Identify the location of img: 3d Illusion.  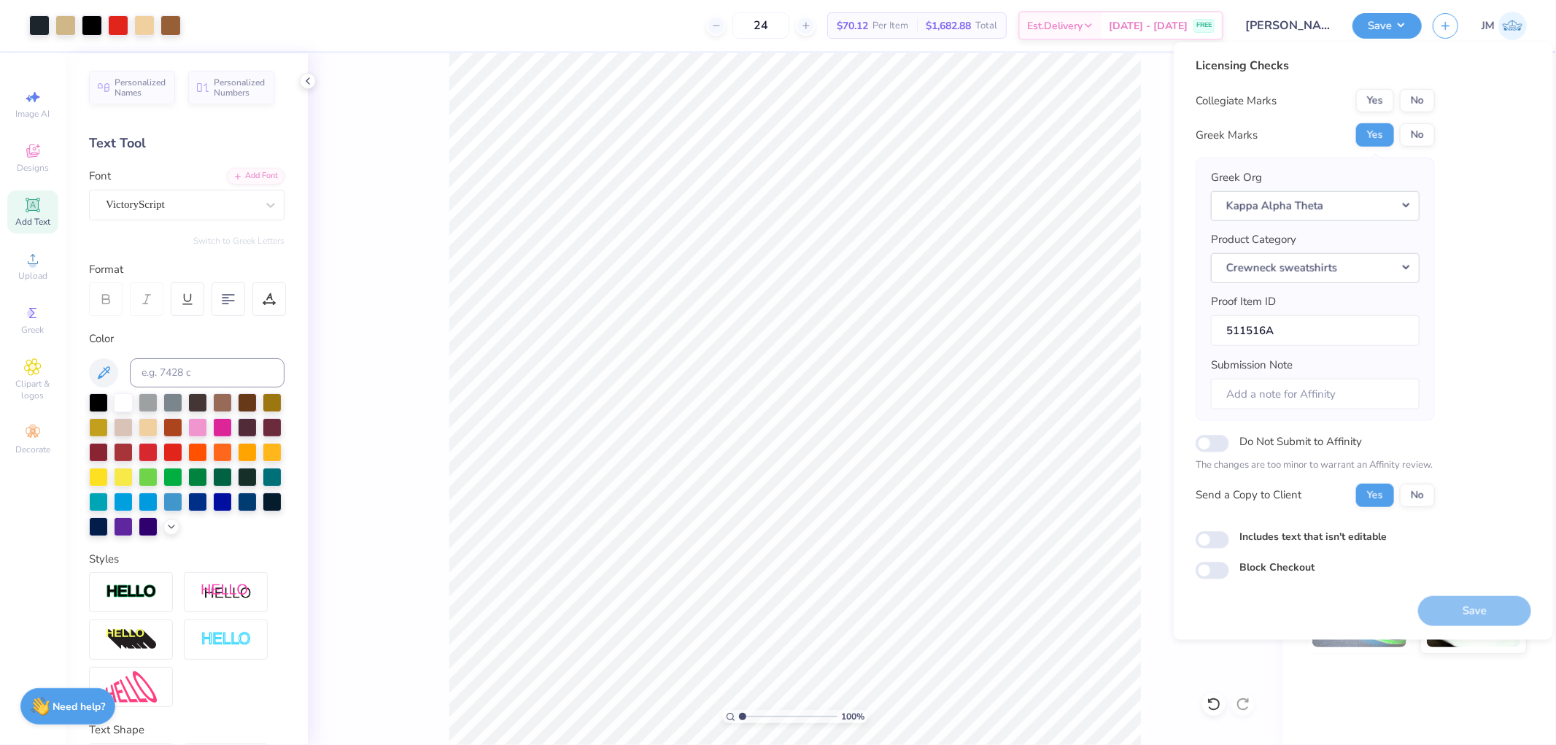
(131, 640).